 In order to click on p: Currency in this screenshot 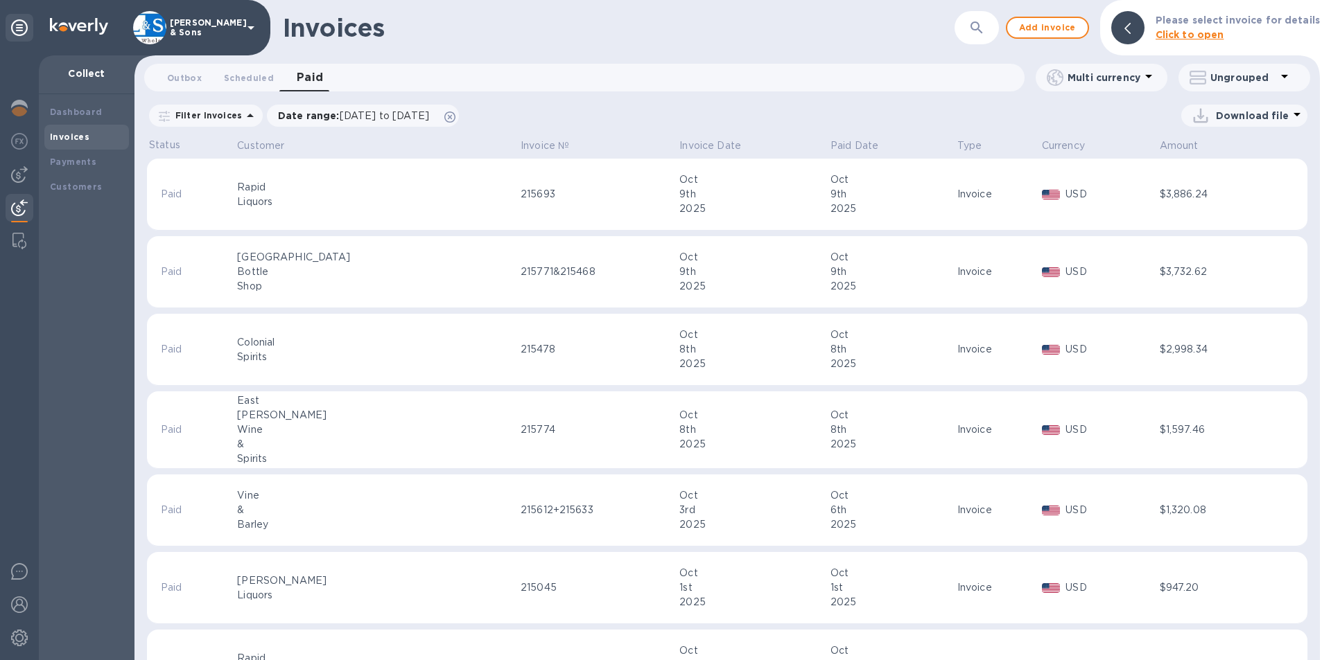, I will do `click(1063, 146)`.